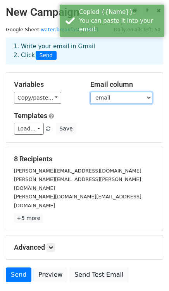 The image size is (169, 291). Describe the element at coordinates (84, 248) in the screenshot. I see `h5: Advanced` at that location.